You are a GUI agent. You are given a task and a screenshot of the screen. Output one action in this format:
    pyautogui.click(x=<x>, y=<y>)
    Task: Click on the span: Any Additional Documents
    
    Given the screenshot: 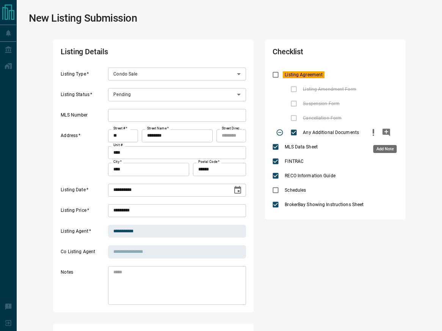 What is the action you would take?
    pyautogui.click(x=331, y=132)
    